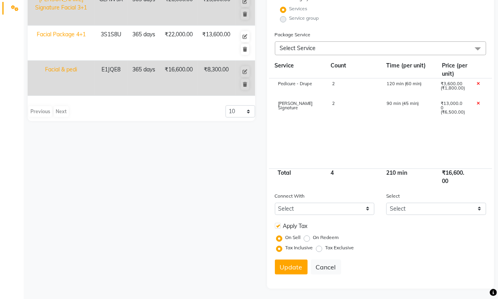  I want to click on label: Connect With, so click(290, 196).